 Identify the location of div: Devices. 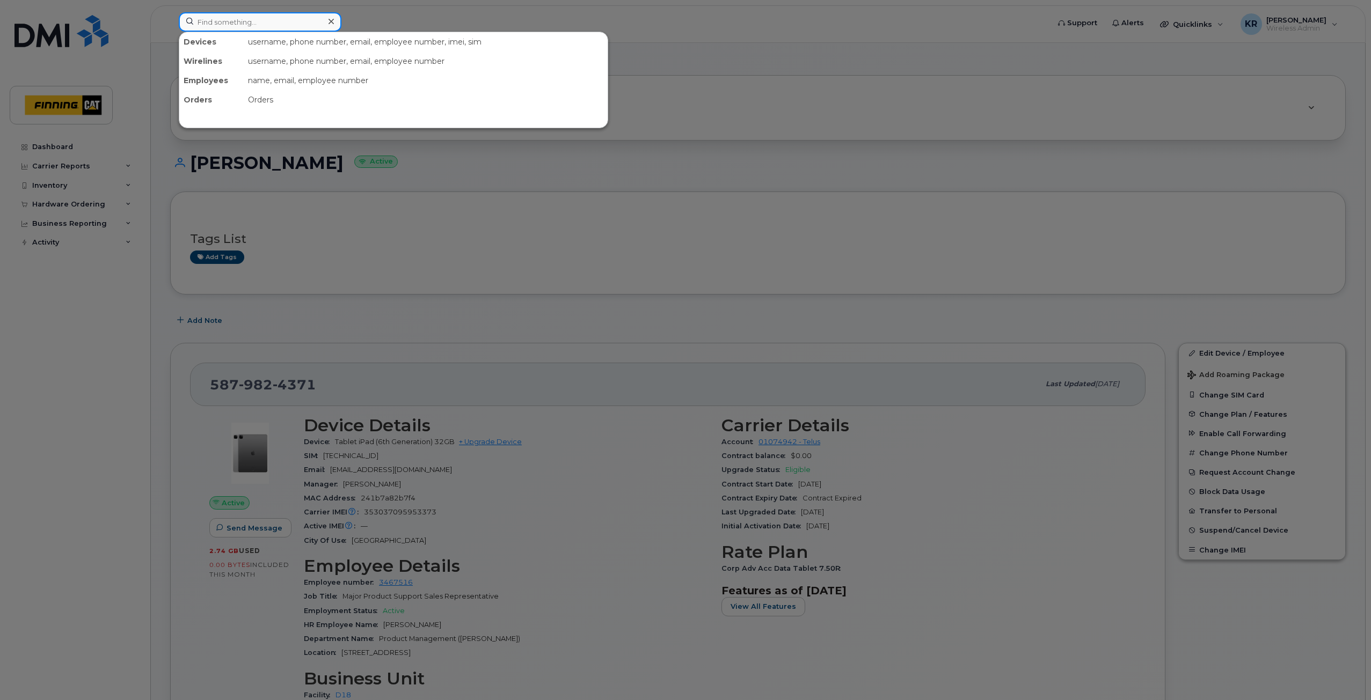
(211, 42).